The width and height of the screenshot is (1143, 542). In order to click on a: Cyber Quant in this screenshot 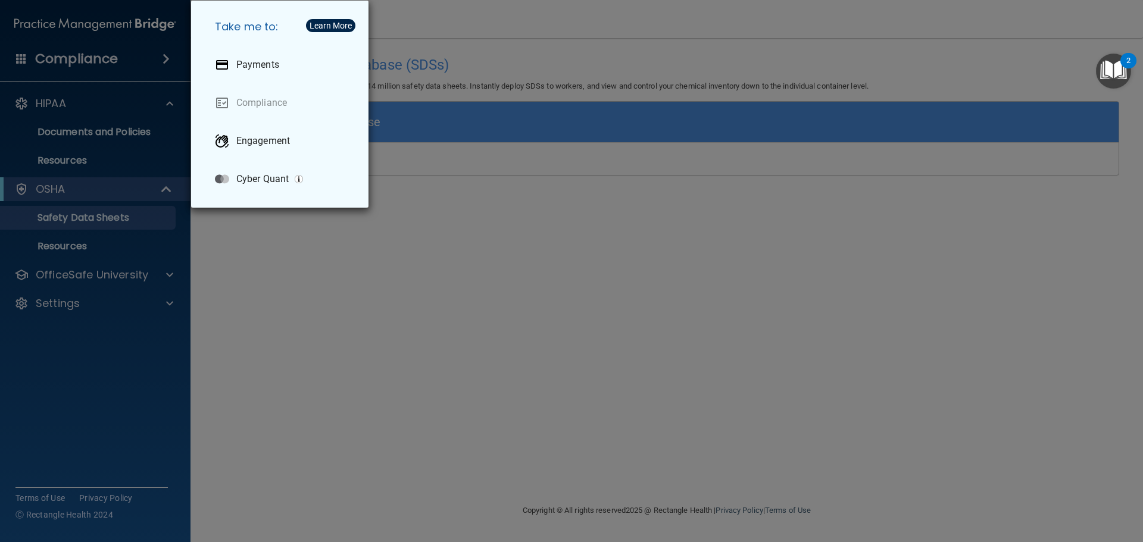, I will do `click(282, 179)`.